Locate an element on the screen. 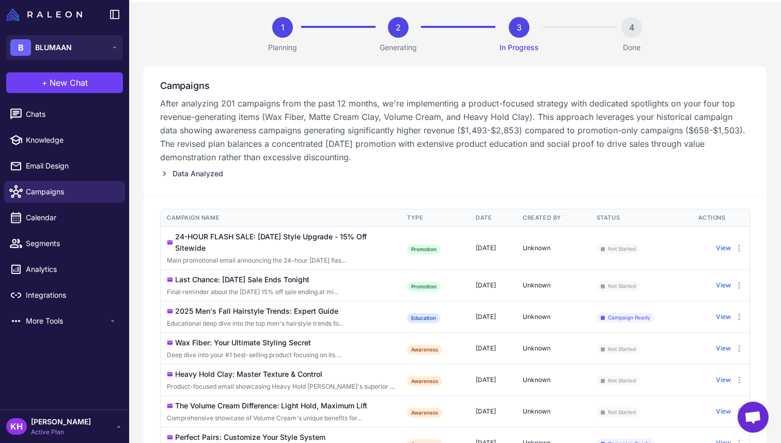  span: Active Plan is located at coordinates (61, 432).